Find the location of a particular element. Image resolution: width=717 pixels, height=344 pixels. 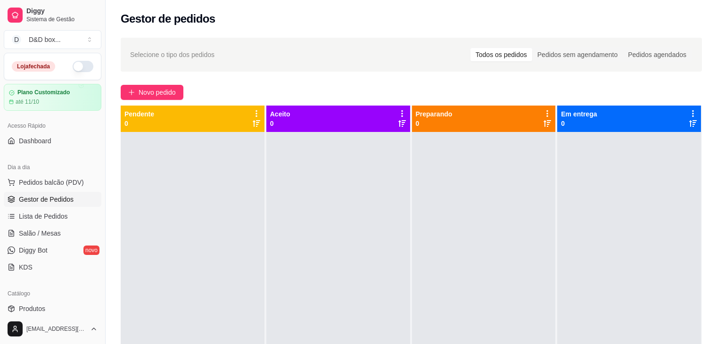

button: Alterar Status is located at coordinates (83, 66).